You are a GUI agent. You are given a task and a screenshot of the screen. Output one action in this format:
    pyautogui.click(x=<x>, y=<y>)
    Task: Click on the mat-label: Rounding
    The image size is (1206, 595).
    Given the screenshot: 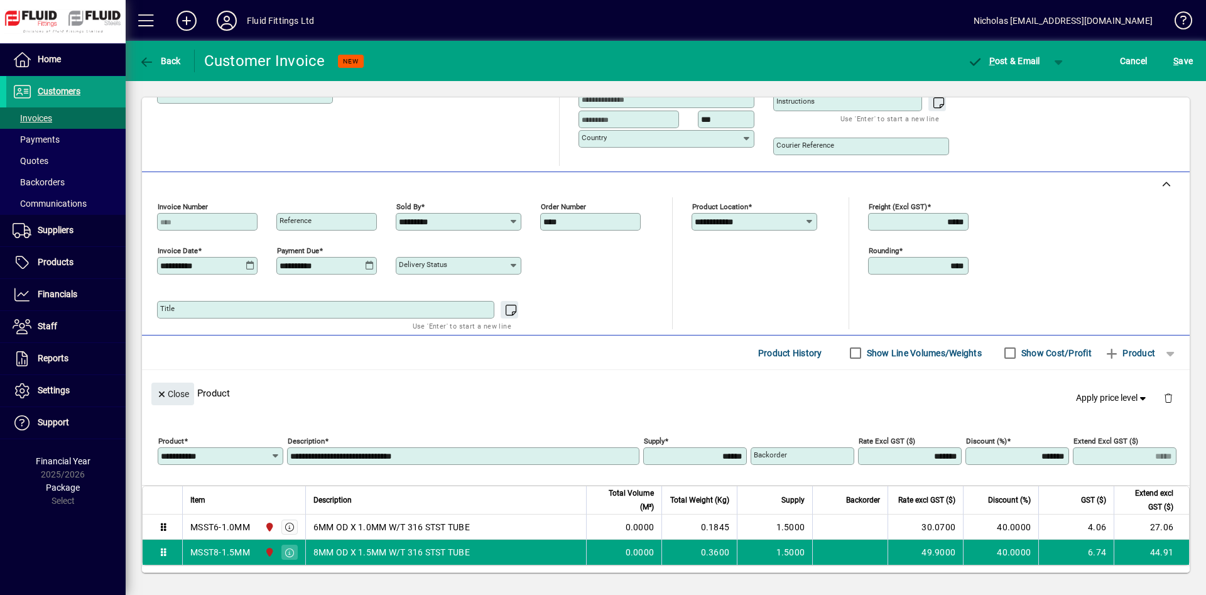 What is the action you would take?
    pyautogui.click(x=884, y=251)
    